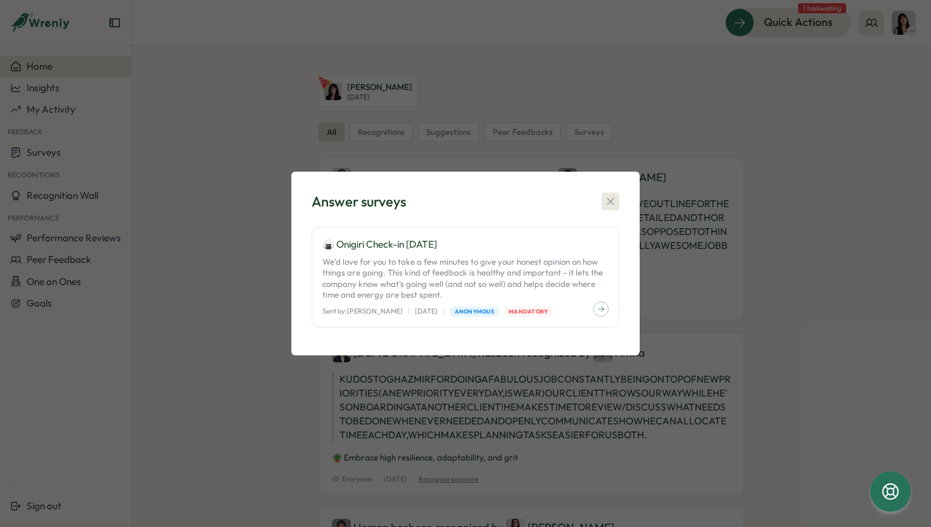 Image resolution: width=931 pixels, height=527 pixels. I want to click on div: Answer surveys, so click(358, 201).